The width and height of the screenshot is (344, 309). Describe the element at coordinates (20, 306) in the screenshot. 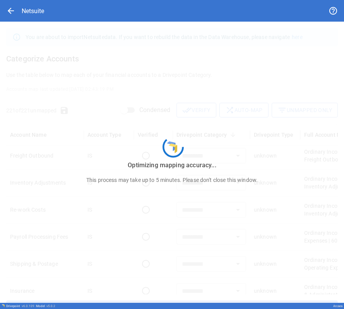

I see `div: Drivepoint` at that location.